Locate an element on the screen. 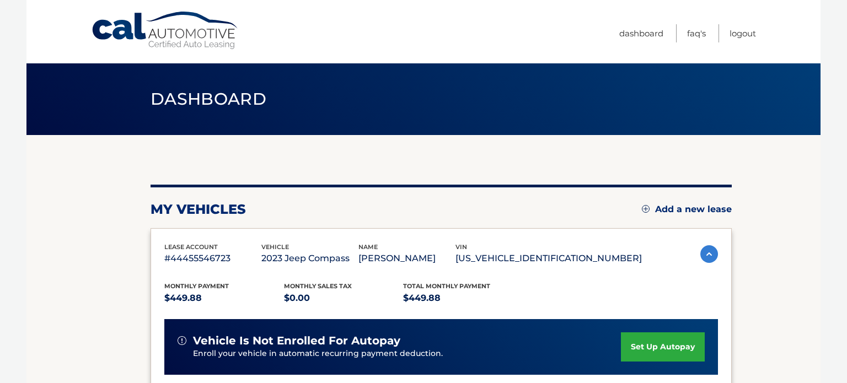  p: #44455546723 is located at coordinates (213, 259).